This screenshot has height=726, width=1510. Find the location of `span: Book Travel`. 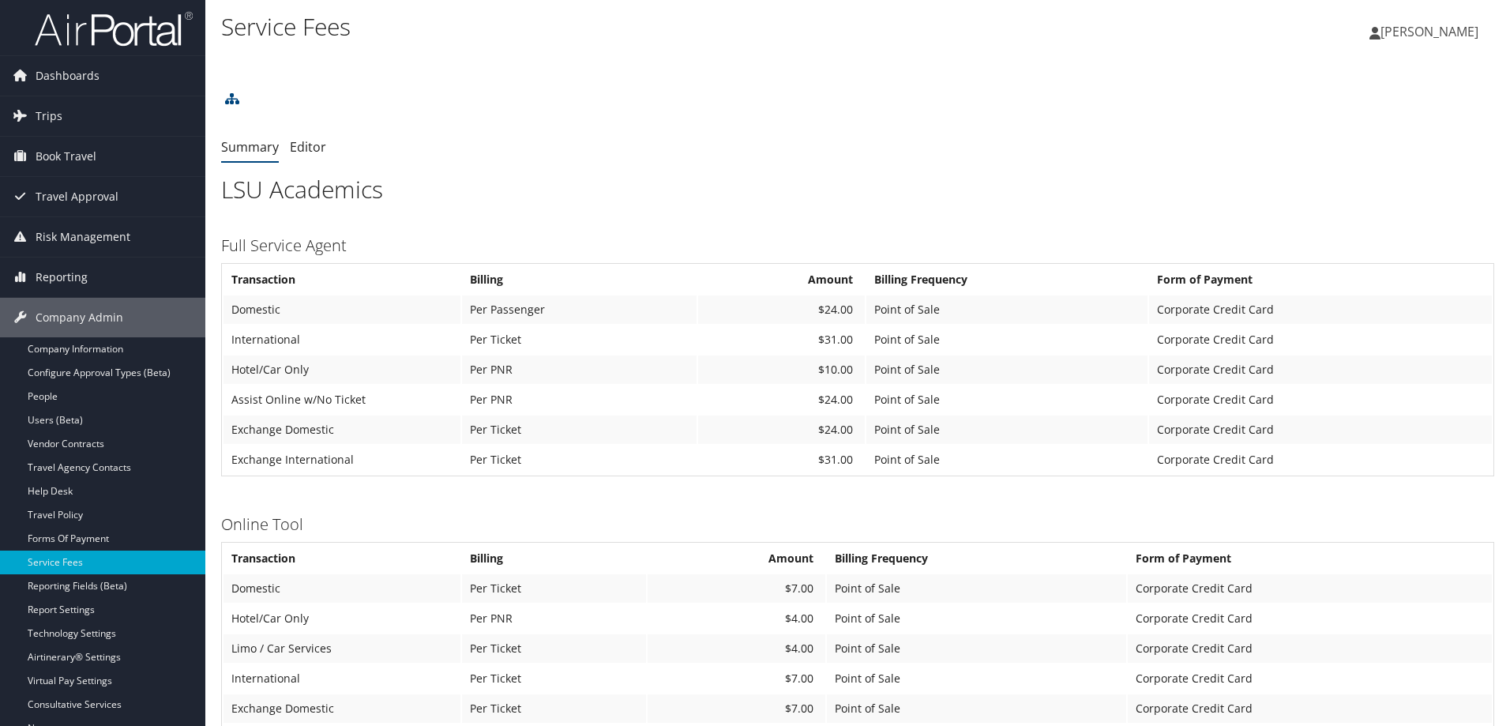

span: Book Travel is located at coordinates (66, 156).